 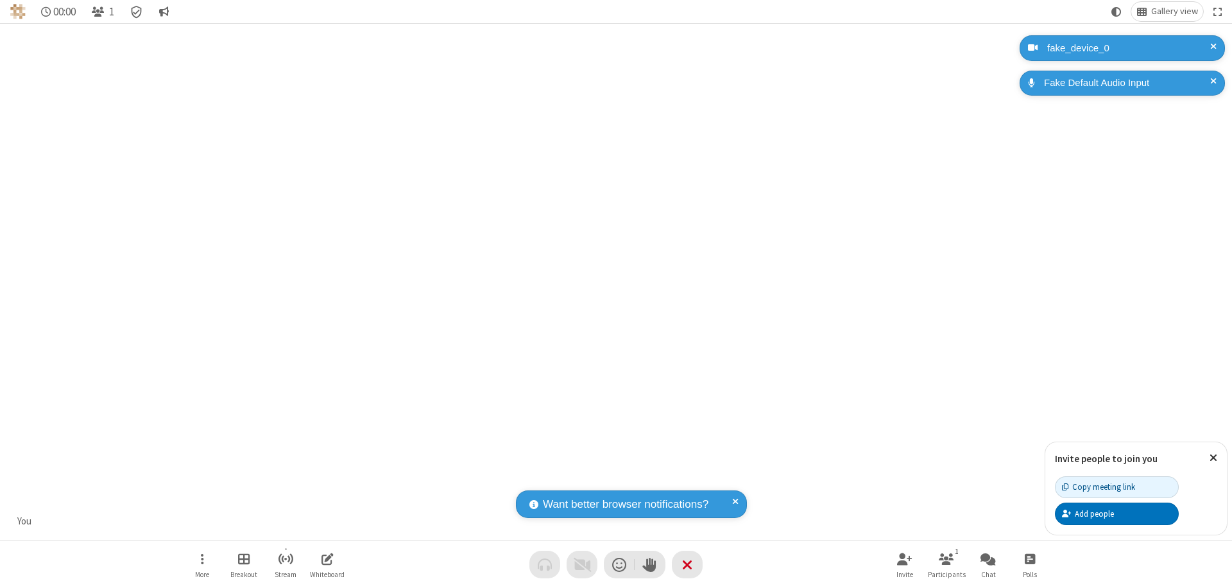 I want to click on button: Conversation, so click(x=164, y=12).